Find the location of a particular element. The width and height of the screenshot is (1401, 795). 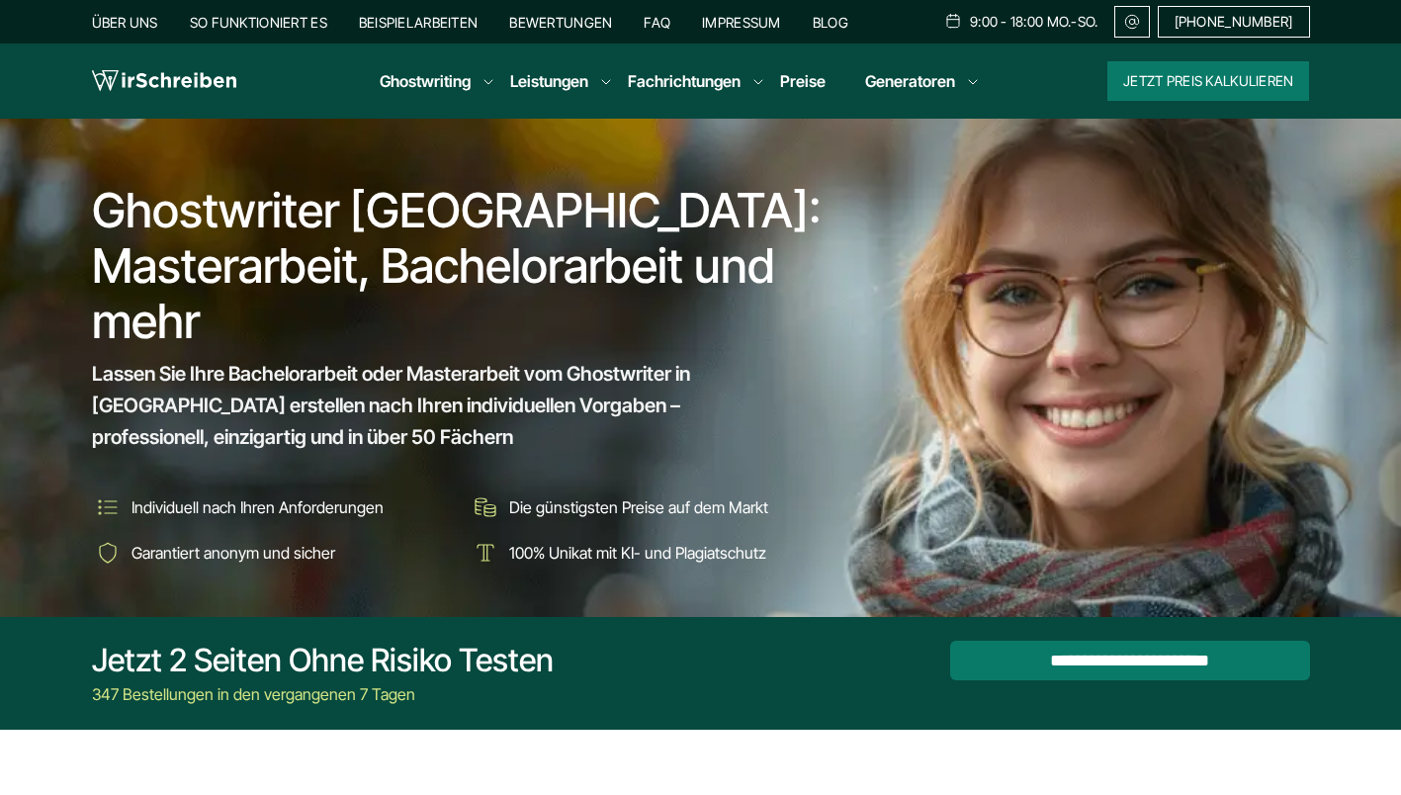

span: 9:00 - 18:00 Mo.-So. is located at coordinates (1034, 22).